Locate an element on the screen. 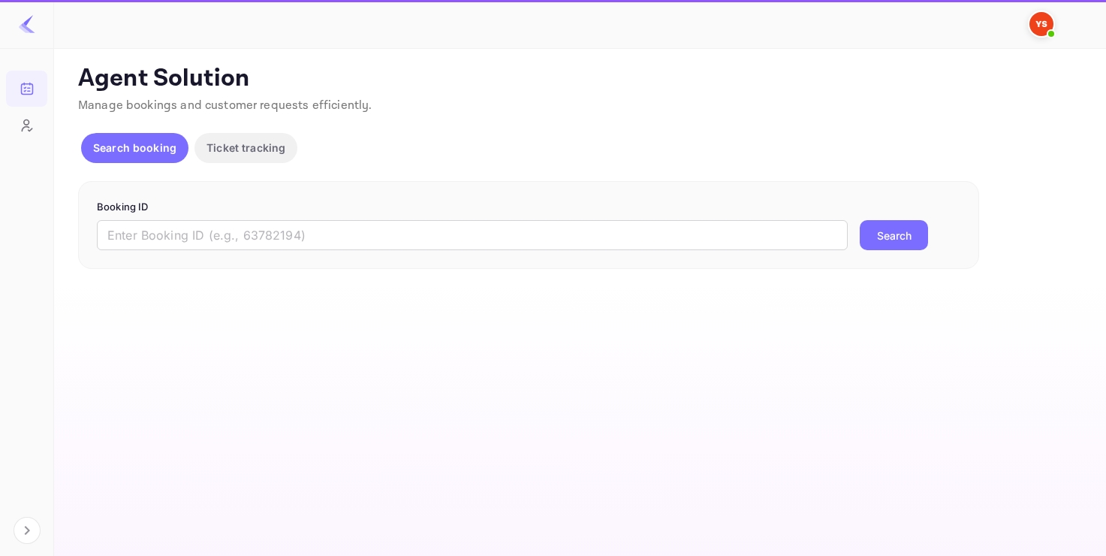 Image resolution: width=1106 pixels, height=556 pixels. button: Search is located at coordinates (894, 235).